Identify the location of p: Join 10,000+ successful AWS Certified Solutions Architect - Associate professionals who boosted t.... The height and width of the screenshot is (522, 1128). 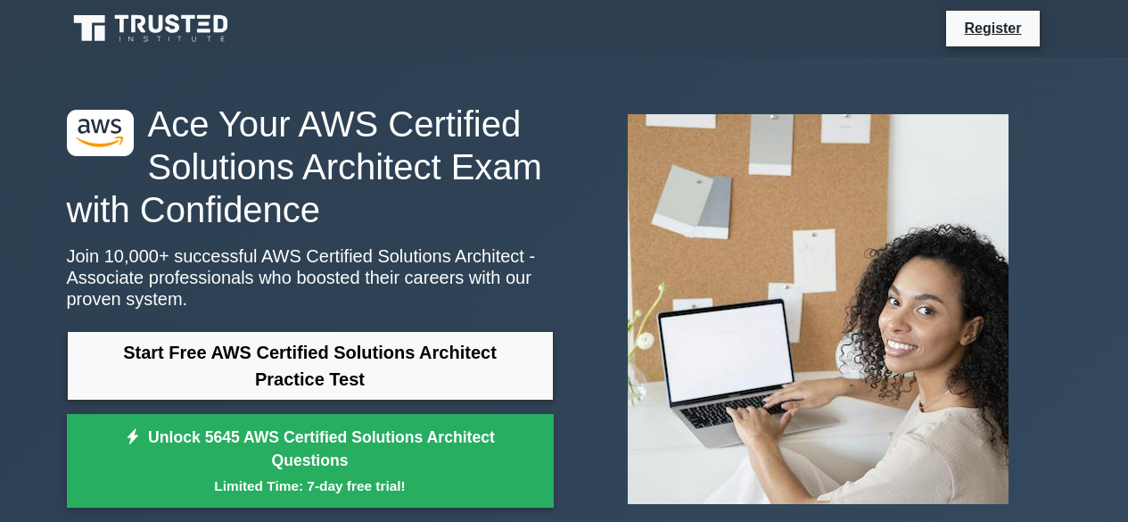
(310, 277).